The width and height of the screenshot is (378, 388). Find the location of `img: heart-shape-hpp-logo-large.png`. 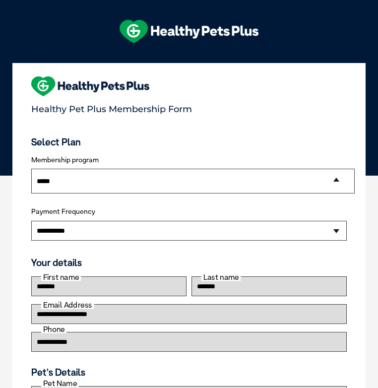

img: heart-shape-hpp-logo-large.png is located at coordinates (90, 86).